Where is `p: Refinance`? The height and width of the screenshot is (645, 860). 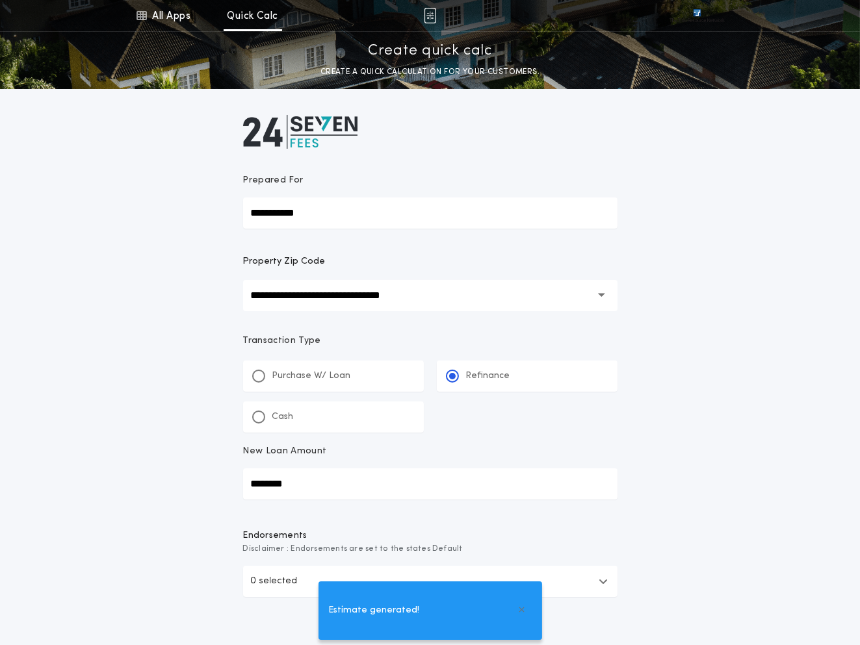
p: Refinance is located at coordinates (488, 376).